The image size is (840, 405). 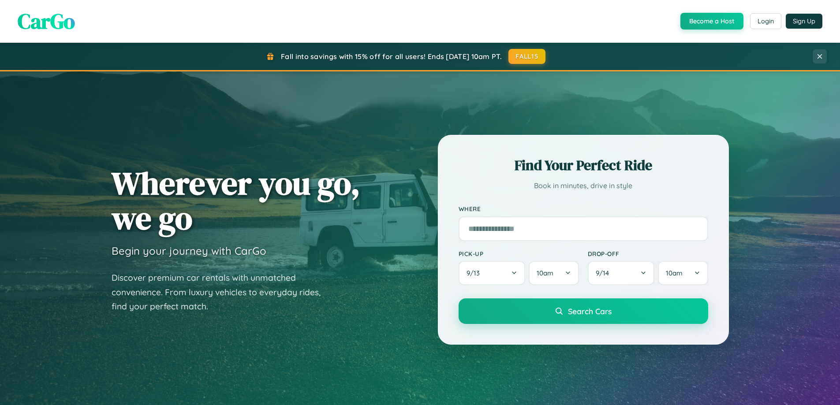 I want to click on button: Sign Up, so click(x=804, y=21).